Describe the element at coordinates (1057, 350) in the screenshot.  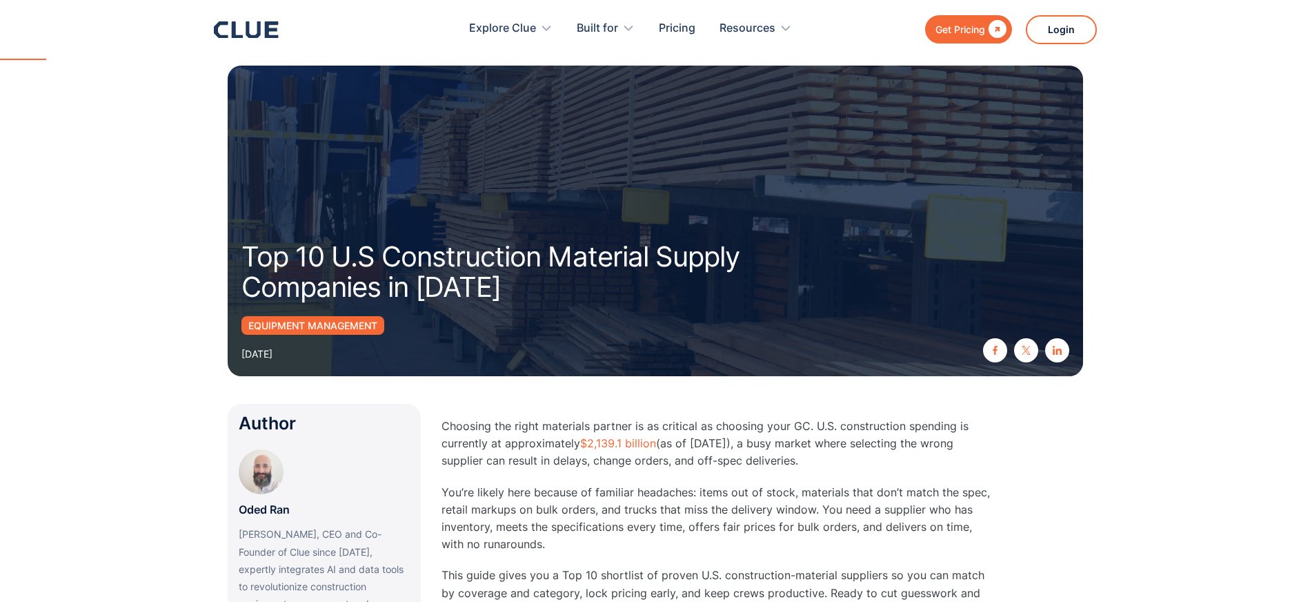
I see `img: linkedin icon` at that location.